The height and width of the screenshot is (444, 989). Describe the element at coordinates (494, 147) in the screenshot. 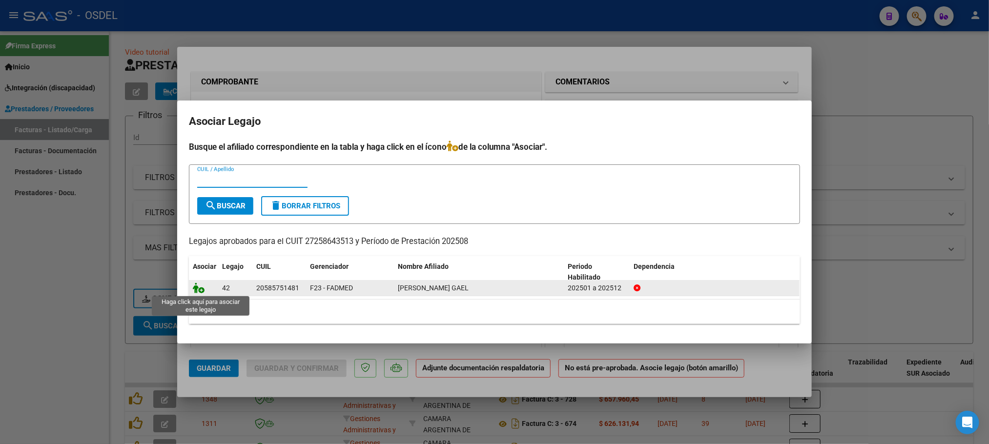

I see `h4: Busque el afiliado correspondiente en la tabla y haga click en el ícono de la columna "Asociar".` at that location.